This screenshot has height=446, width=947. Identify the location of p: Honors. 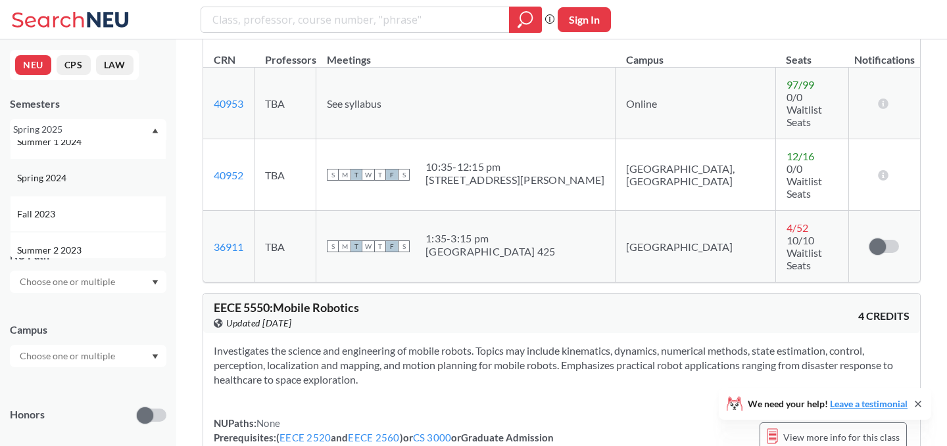
(27, 415).